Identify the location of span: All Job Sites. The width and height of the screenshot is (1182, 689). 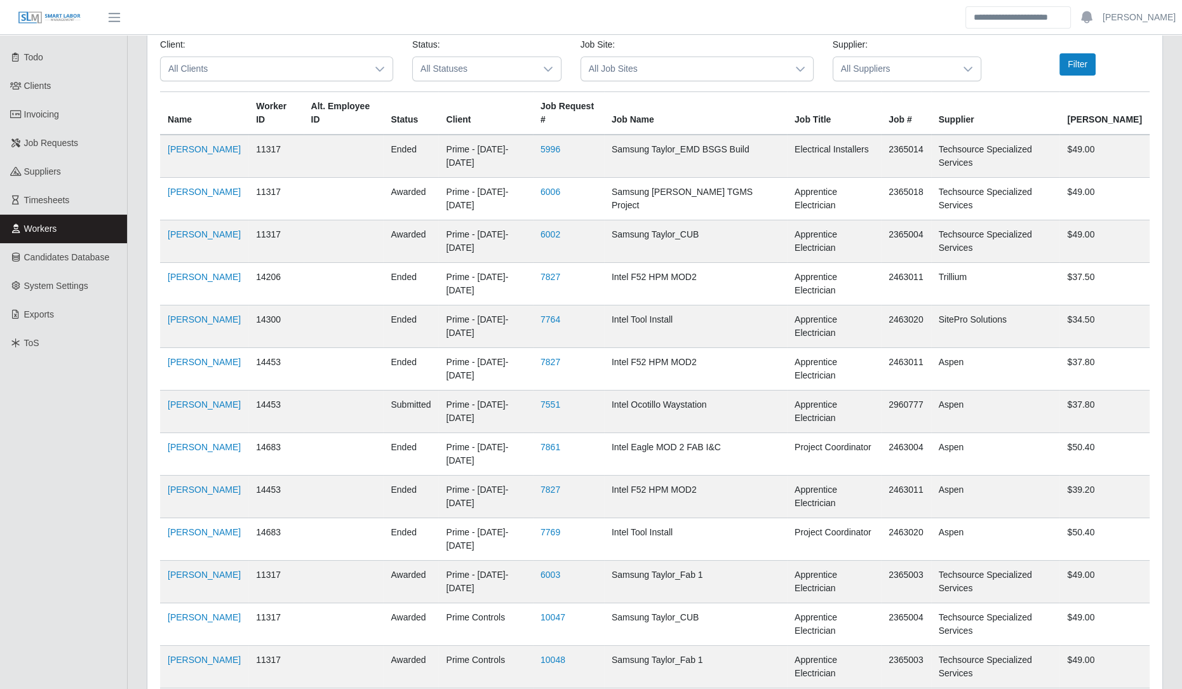
(684, 69).